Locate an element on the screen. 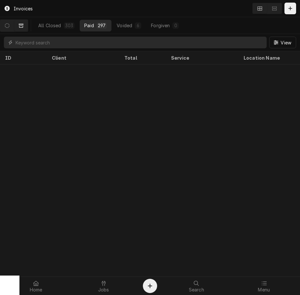  div: 0 is located at coordinates (176, 25).